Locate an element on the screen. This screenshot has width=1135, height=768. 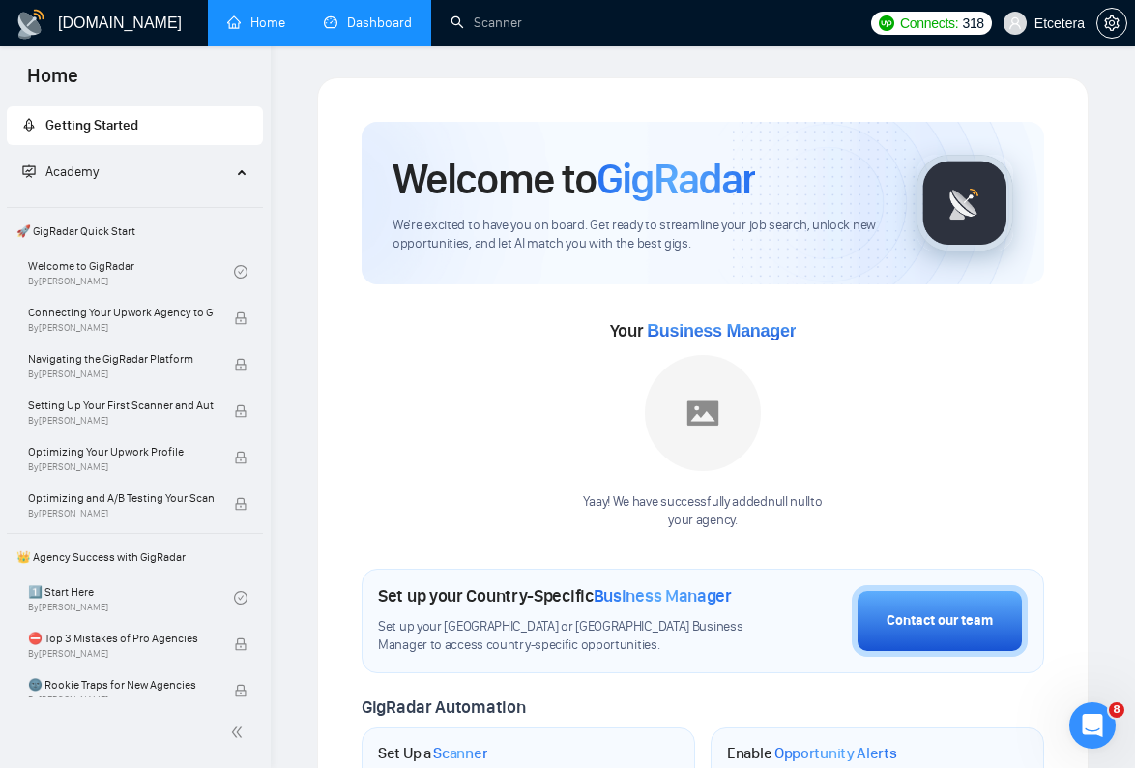
span: 👑 Agency Success with GigRadar is located at coordinates (134, 557).